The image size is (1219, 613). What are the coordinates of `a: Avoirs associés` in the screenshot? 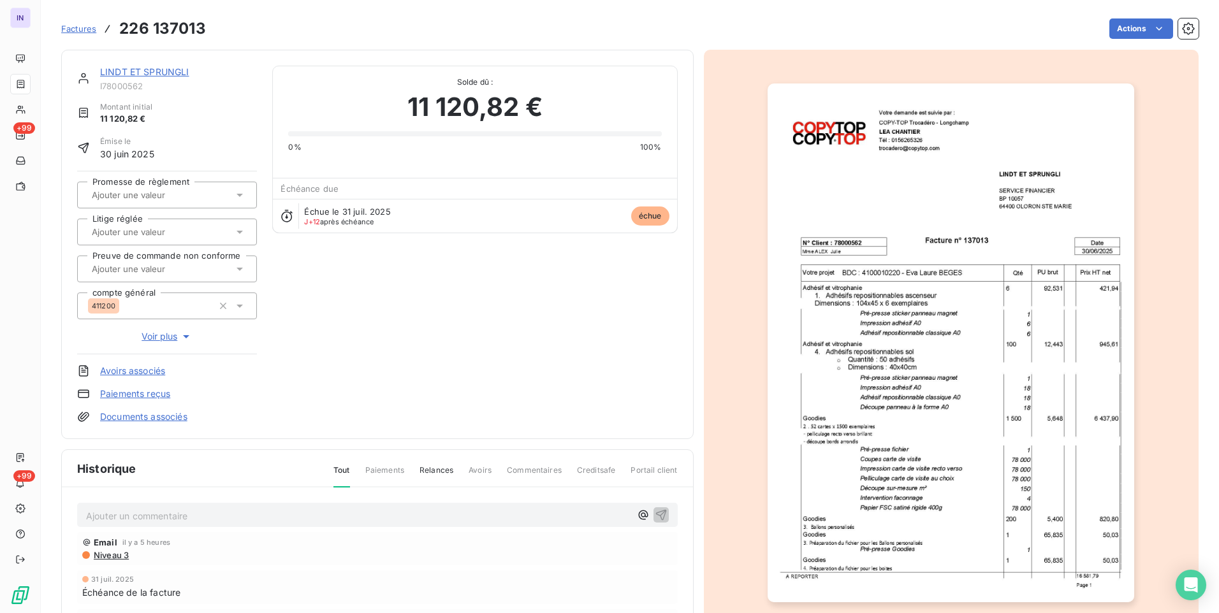 It's located at (133, 371).